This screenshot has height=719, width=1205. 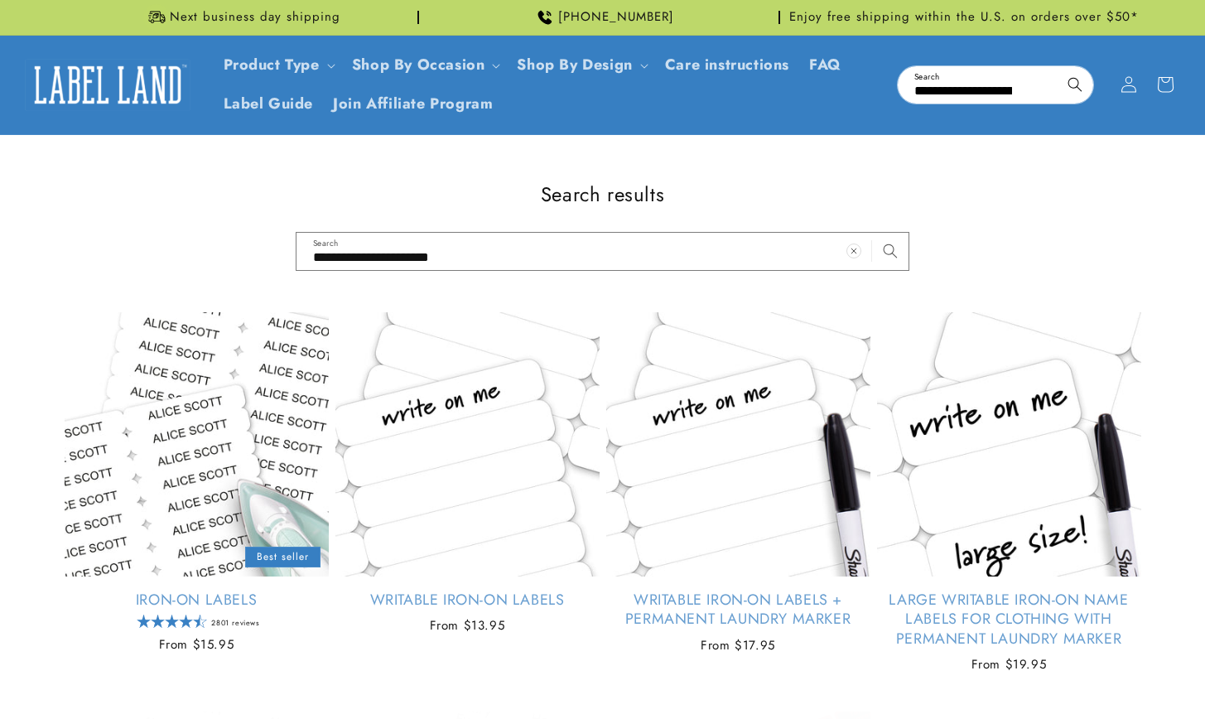 I want to click on summary: Shop By Design, so click(x=581, y=65).